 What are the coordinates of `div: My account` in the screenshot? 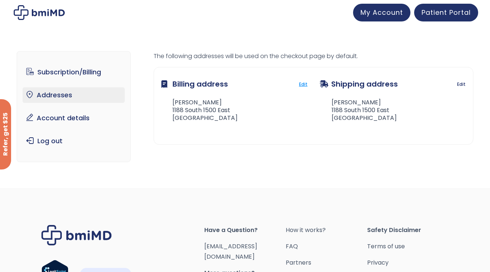 It's located at (39, 13).